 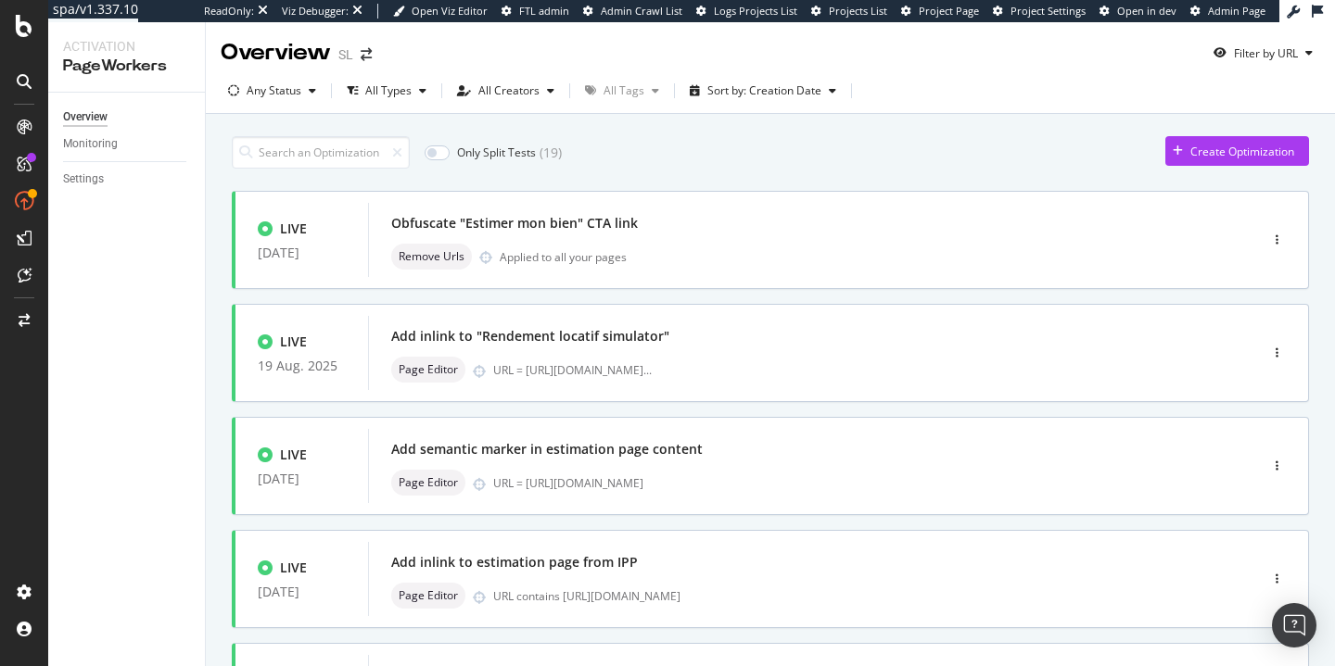 I want to click on a: Admin Page, so click(x=1227, y=11).